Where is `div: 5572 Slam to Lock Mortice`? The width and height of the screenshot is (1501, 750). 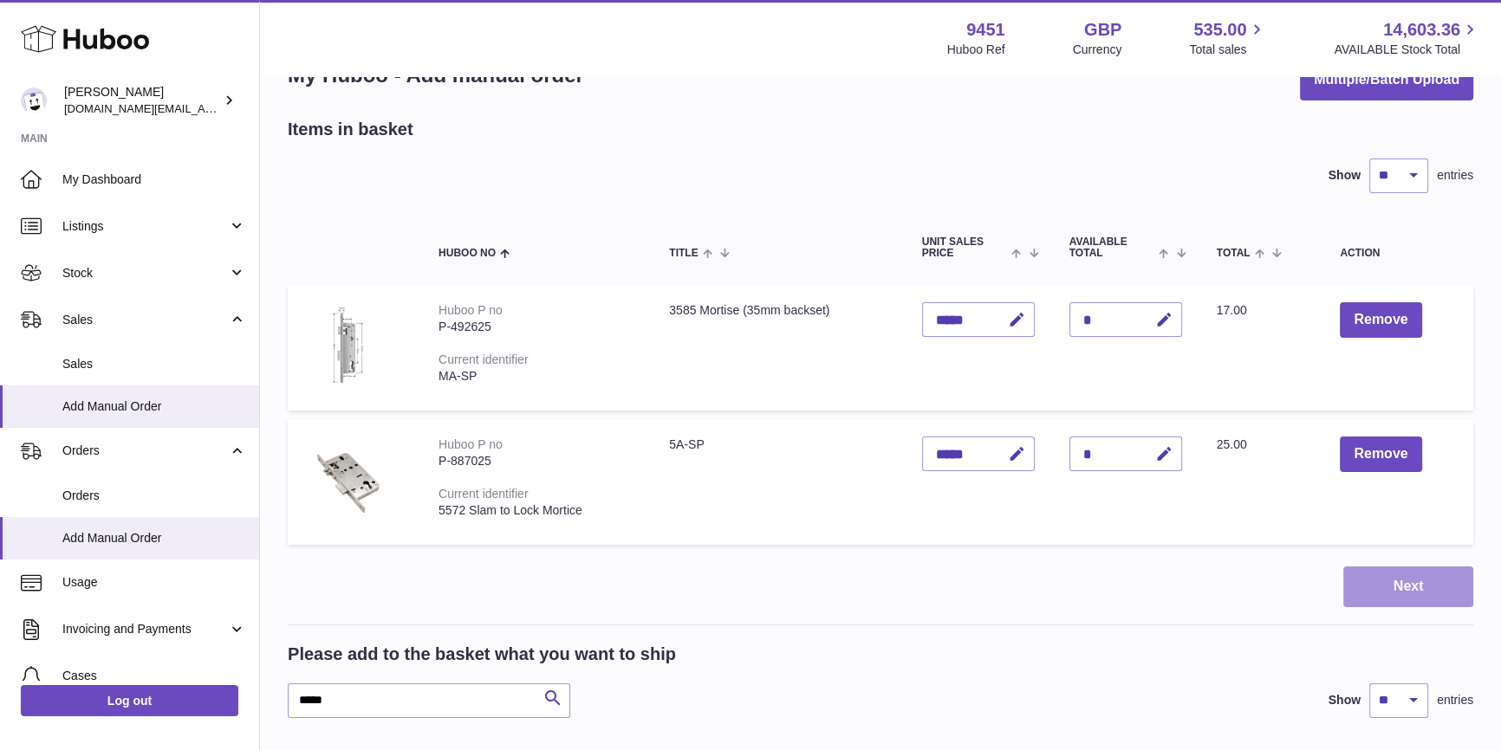
div: 5572 Slam to Lock Mortice is located at coordinates (536, 510).